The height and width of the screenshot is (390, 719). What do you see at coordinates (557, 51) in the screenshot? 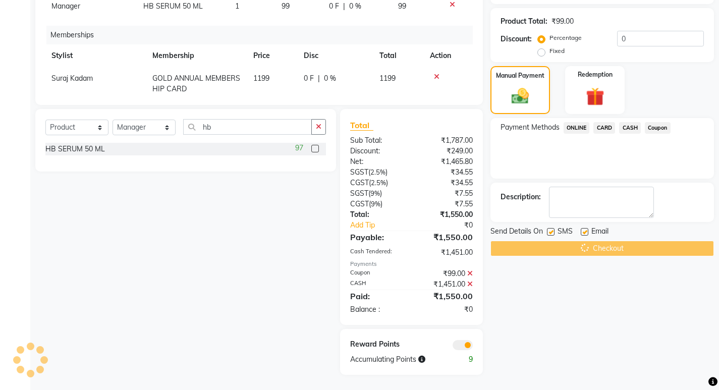
I see `label: Fixed` at bounding box center [557, 51].